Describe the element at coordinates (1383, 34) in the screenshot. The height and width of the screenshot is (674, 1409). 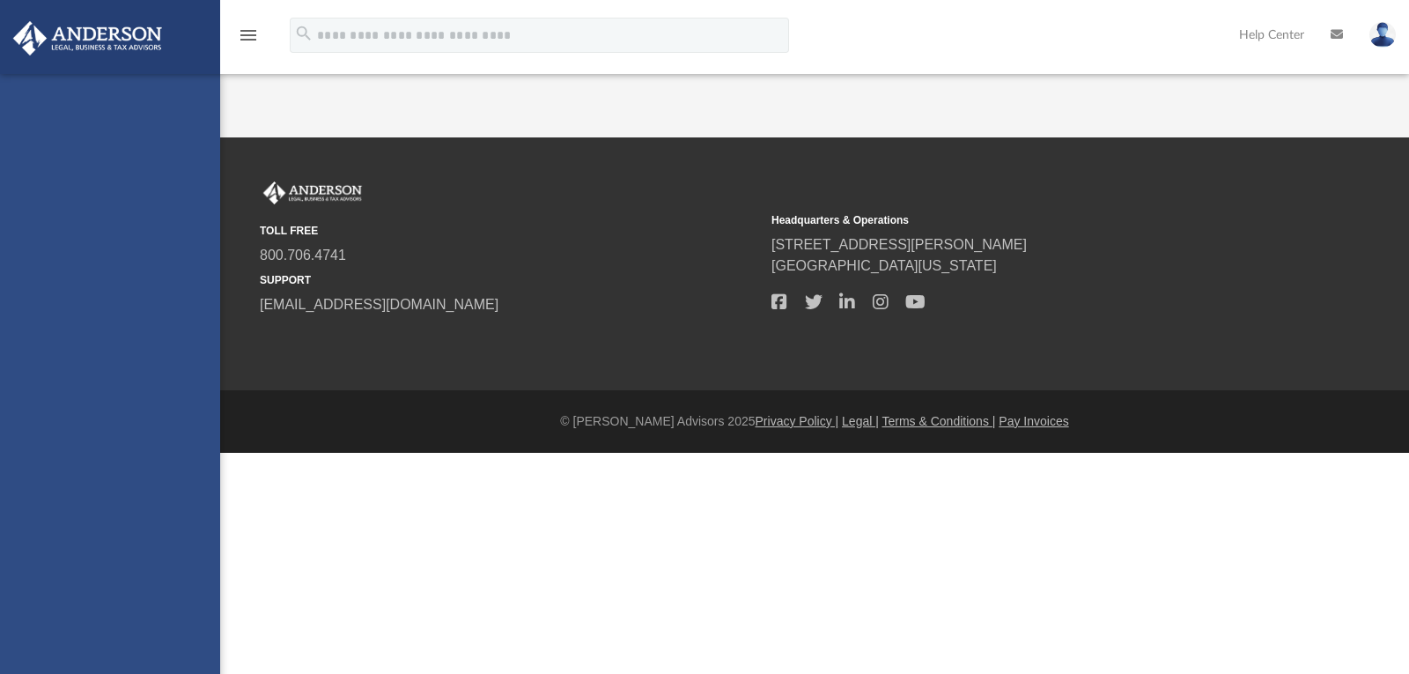
I see `img: User Pic` at that location.